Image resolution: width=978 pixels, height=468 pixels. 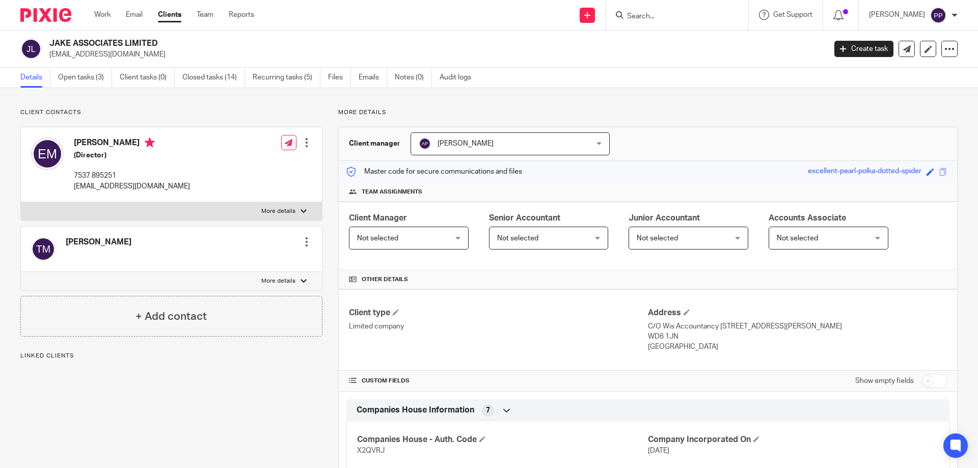 What do you see at coordinates (85, 77) in the screenshot?
I see `a: Open tasks (3)` at bounding box center [85, 77].